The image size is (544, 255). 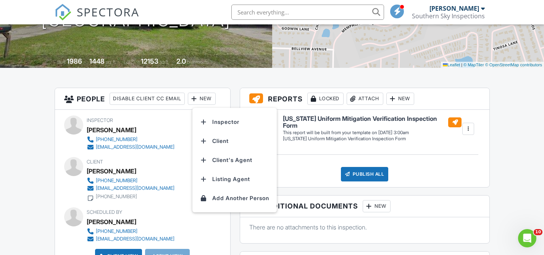 I want to click on div: Locked, so click(x=325, y=99).